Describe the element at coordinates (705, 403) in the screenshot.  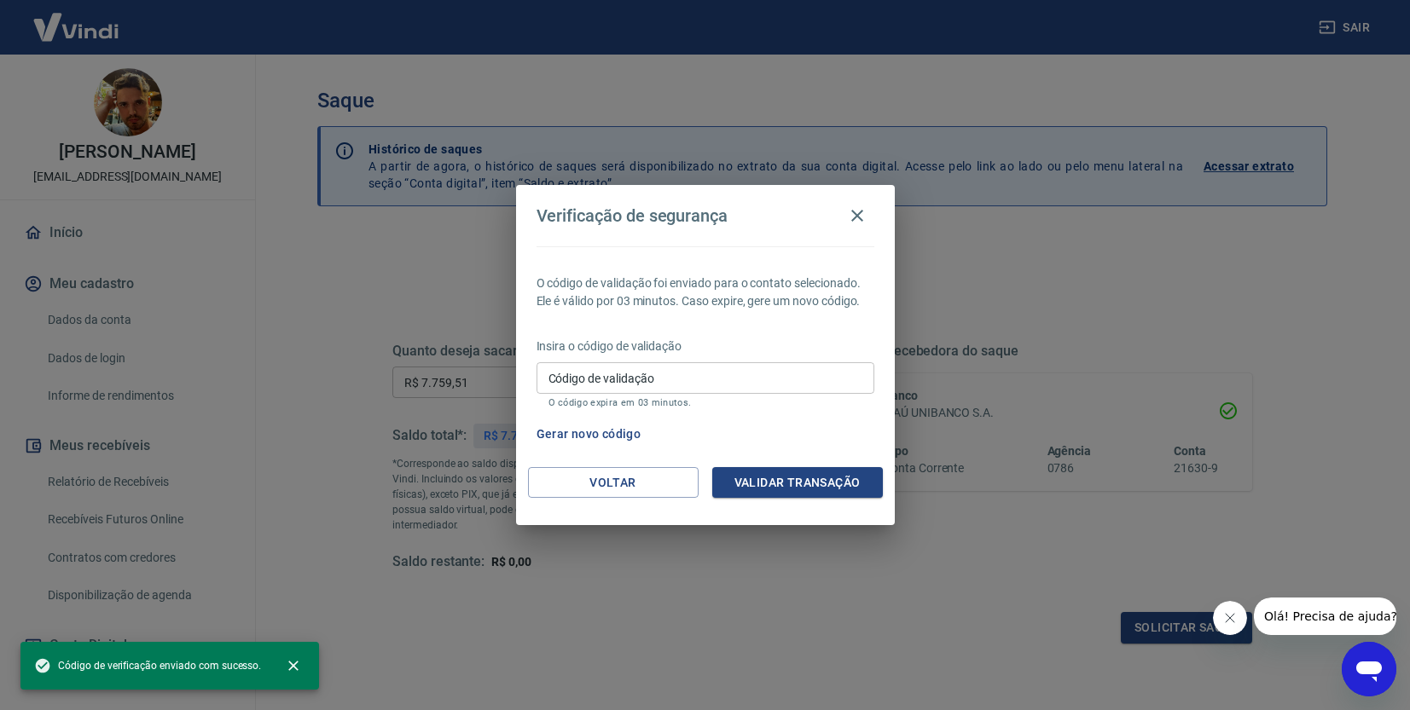
I see `p: O código expira em 03 minutos.` at that location.